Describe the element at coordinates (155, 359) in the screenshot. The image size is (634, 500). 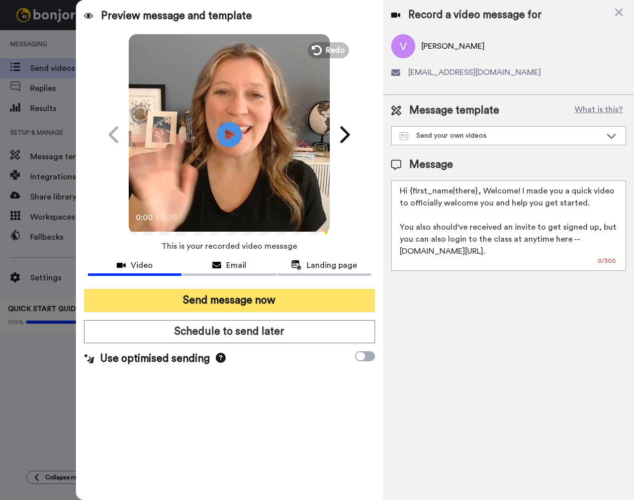
I see `span: Use optimised sending` at that location.